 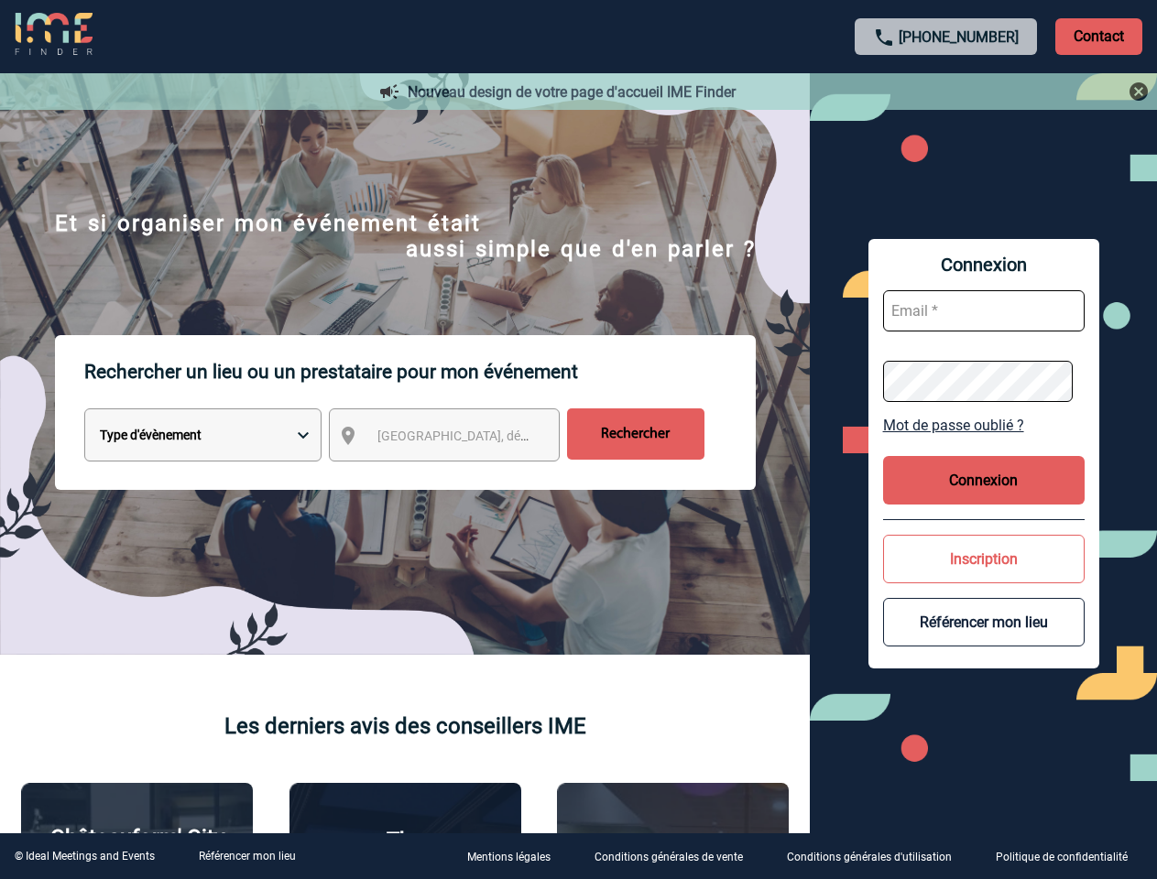 What do you see at coordinates (669, 858) in the screenshot?
I see `p: Conditions générales de vente` at bounding box center [669, 858].